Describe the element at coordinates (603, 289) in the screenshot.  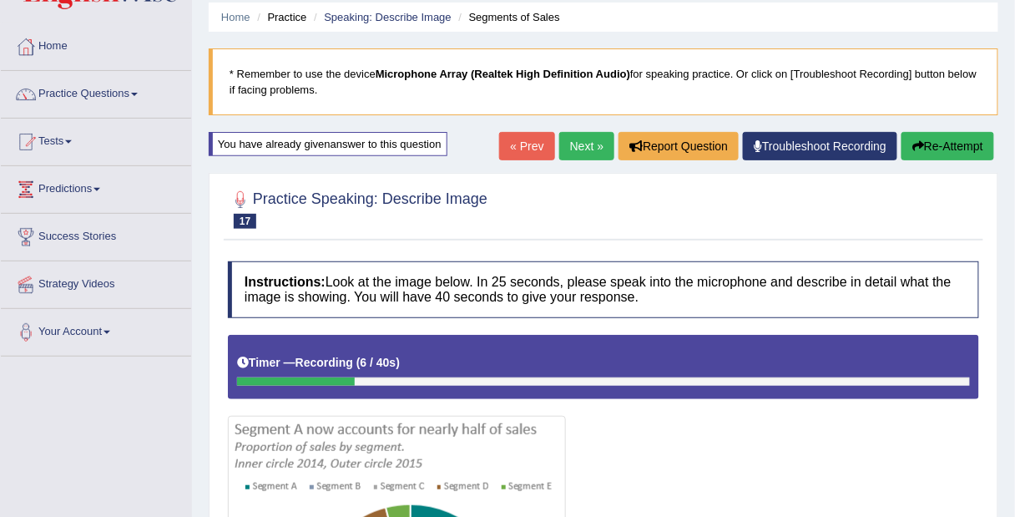
I see `h4: Look at the image below. In 25 seconds, please speak into the microphone and describe in detail w...` at that location.